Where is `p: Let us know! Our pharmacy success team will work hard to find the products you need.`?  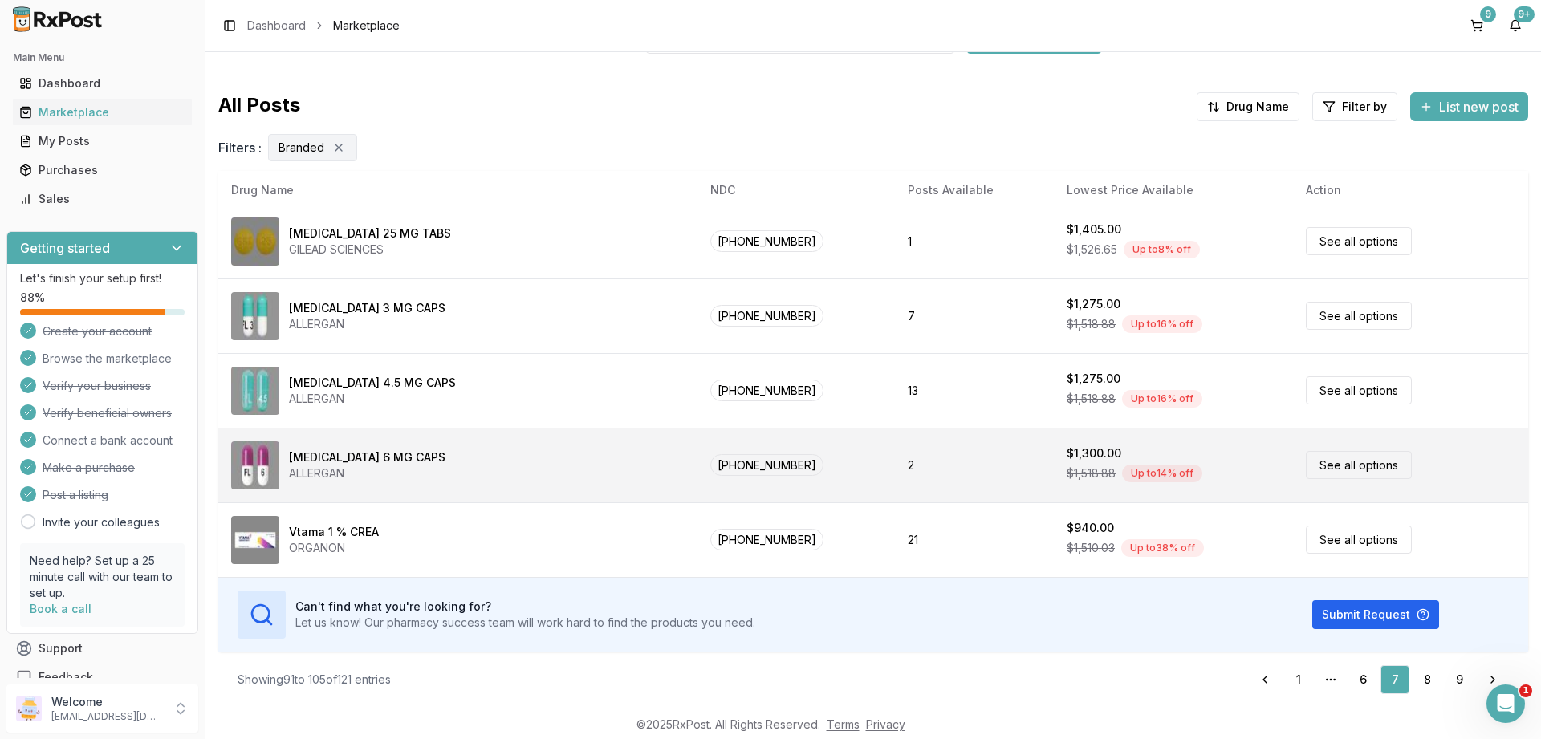
p: Let us know! Our pharmacy success team will work hard to find the products you need. is located at coordinates (525, 623).